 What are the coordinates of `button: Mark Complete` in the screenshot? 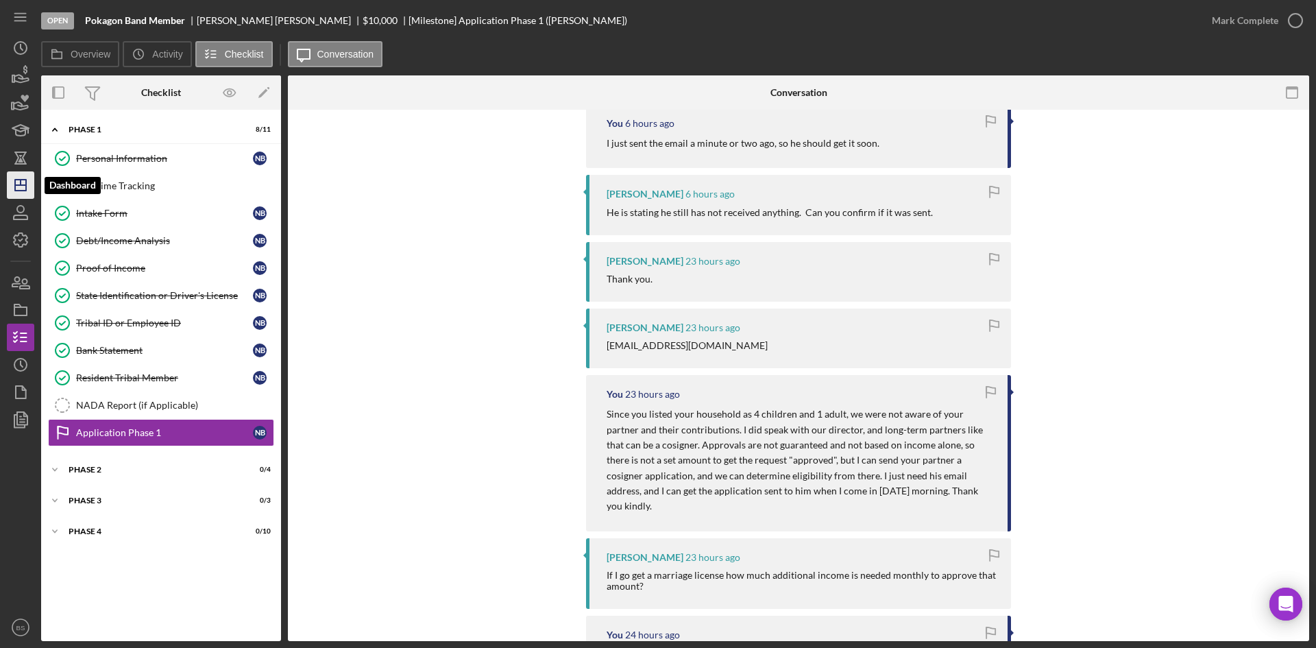 It's located at (1254, 21).